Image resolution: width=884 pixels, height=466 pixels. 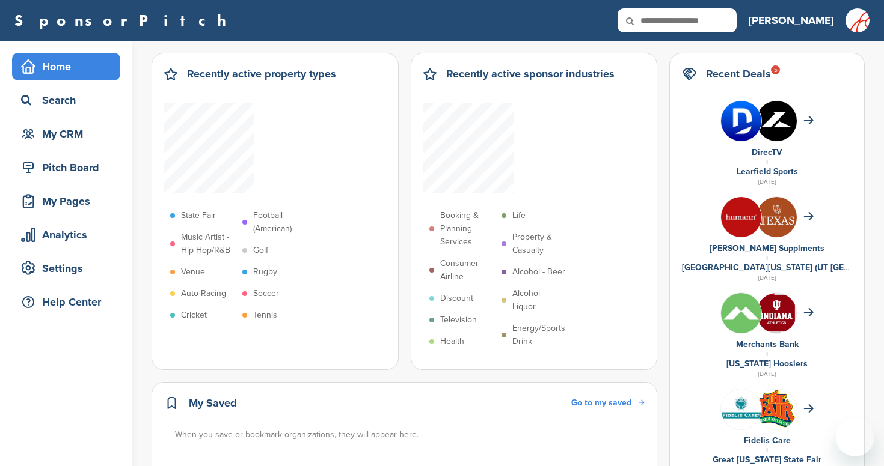 I want to click on p: Consumer Airline, so click(x=468, y=270).